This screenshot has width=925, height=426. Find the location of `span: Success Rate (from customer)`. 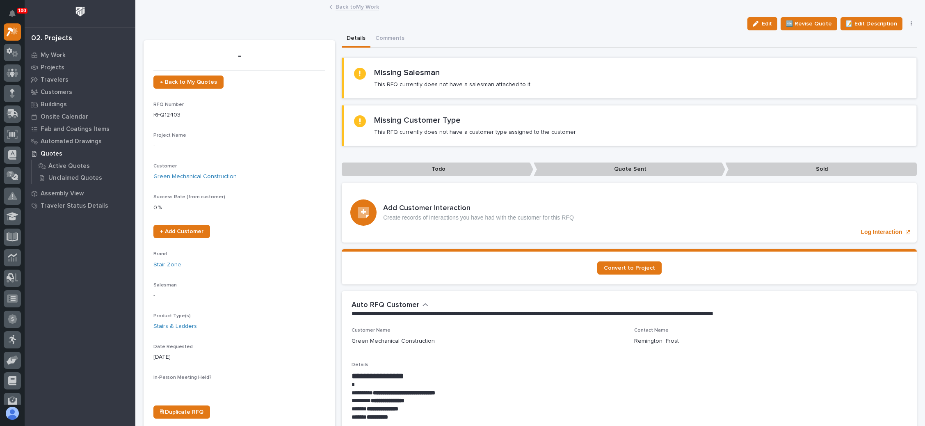

span: Success Rate (from customer) is located at coordinates (189, 197).